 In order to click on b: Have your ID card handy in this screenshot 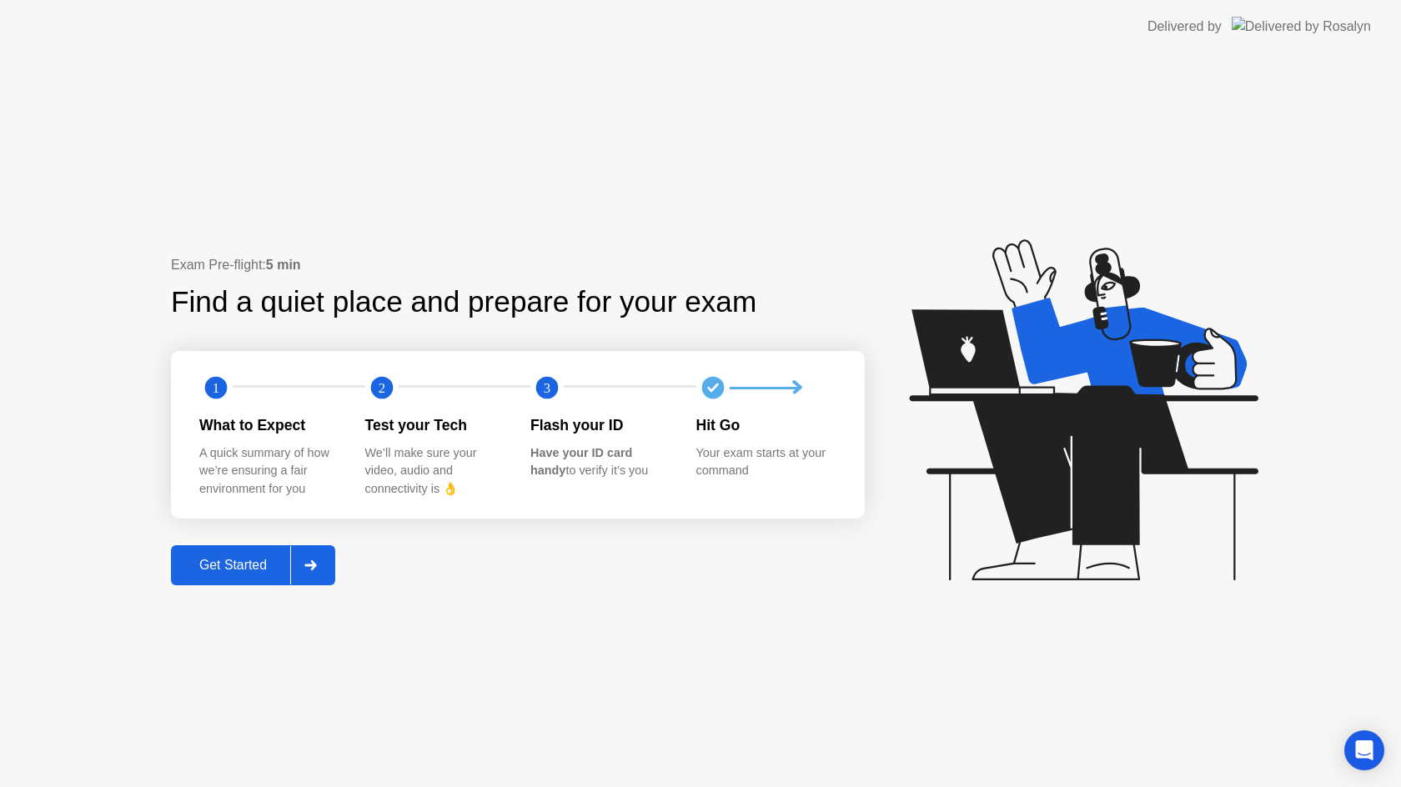, I will do `click(581, 462)`.